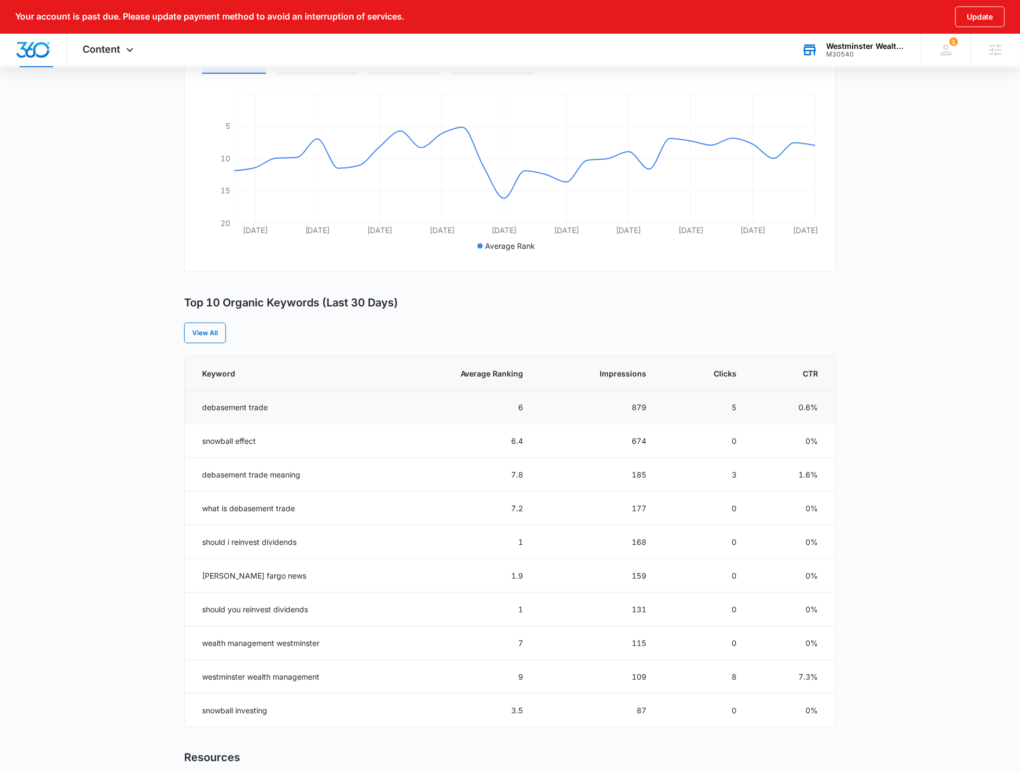 The image size is (1020, 772). I want to click on td: debasement trade, so click(287, 407).